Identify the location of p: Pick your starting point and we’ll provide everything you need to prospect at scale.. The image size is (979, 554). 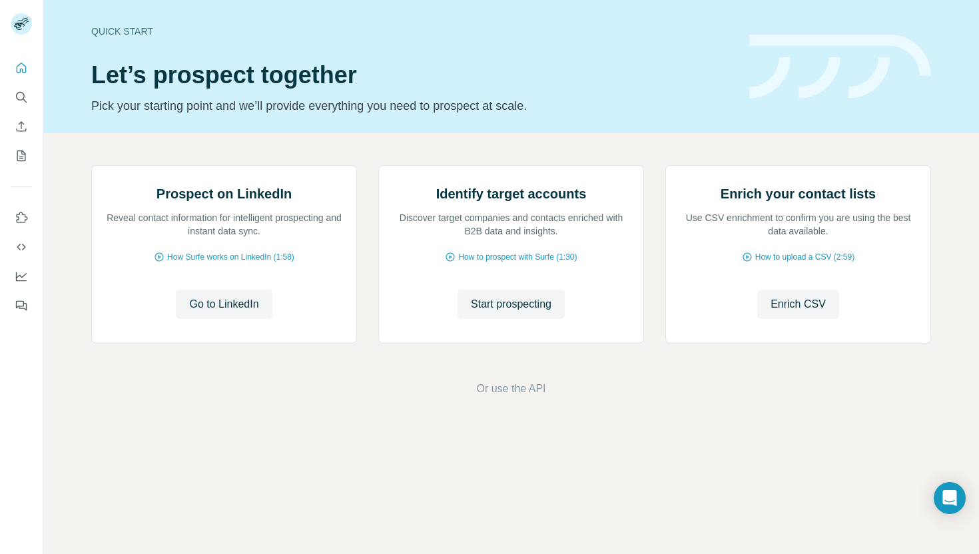
(412, 106).